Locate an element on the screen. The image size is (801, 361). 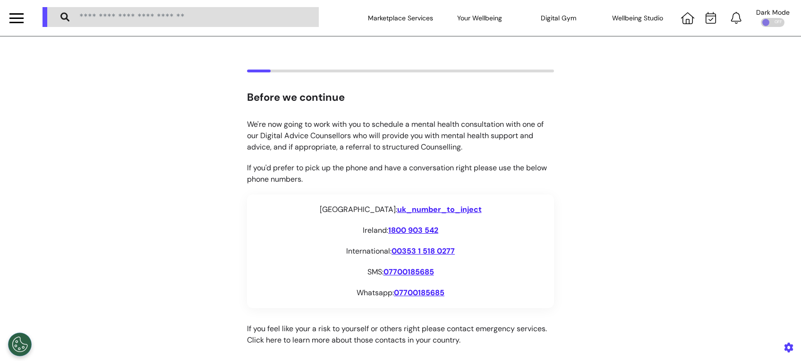
div: Marketplace Services is located at coordinates (401, 18).